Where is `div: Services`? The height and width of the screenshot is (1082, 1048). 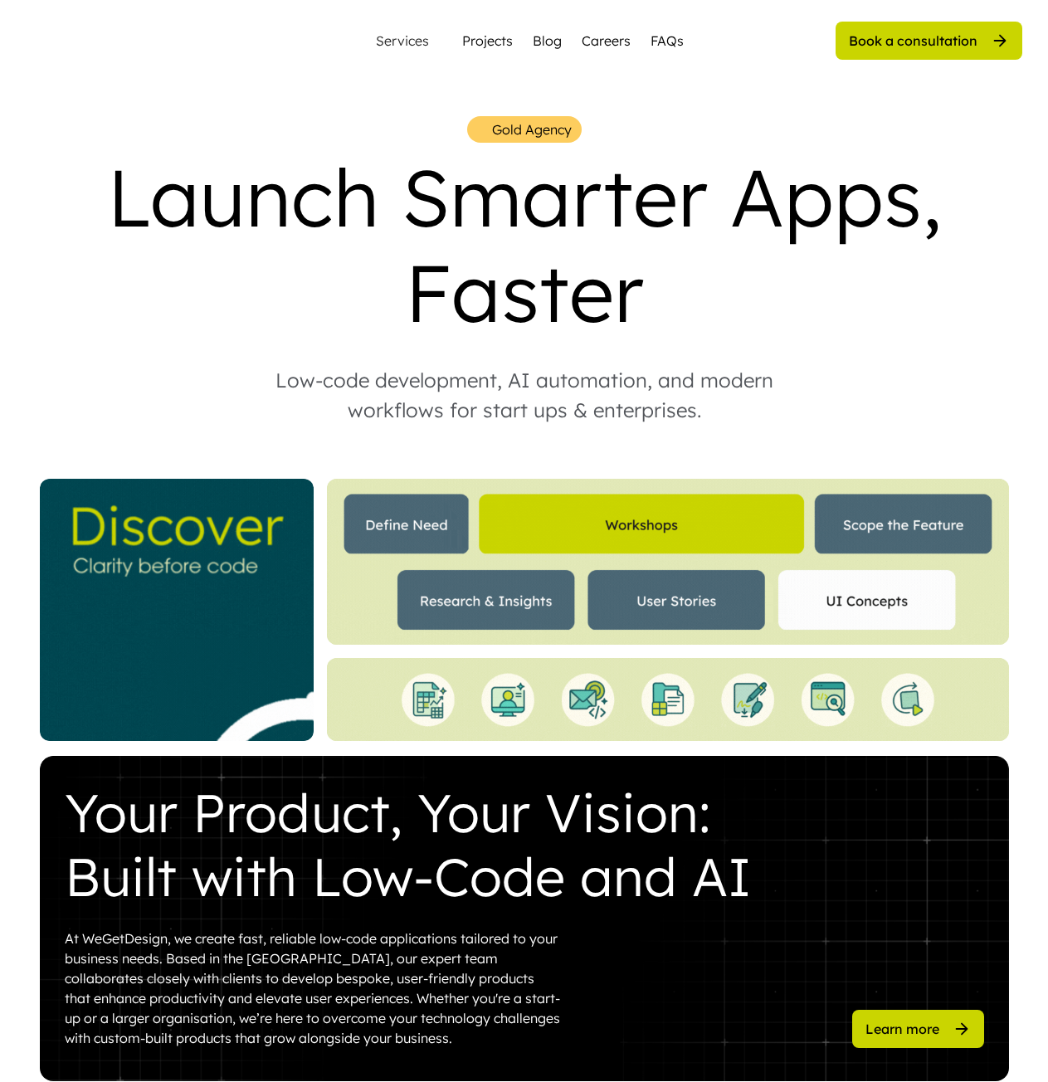
div: Services is located at coordinates (403, 41).